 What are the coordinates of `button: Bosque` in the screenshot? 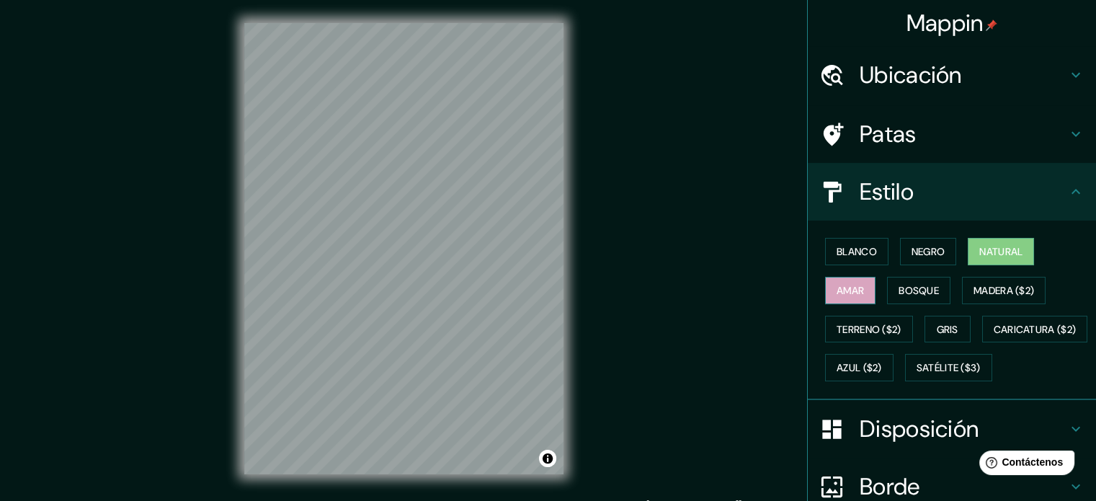 It's located at (919, 290).